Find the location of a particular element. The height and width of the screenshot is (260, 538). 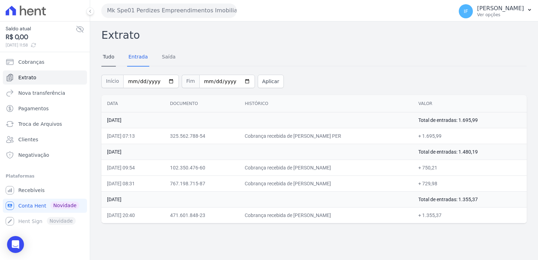

span: Conta Hent is located at coordinates (32, 206).